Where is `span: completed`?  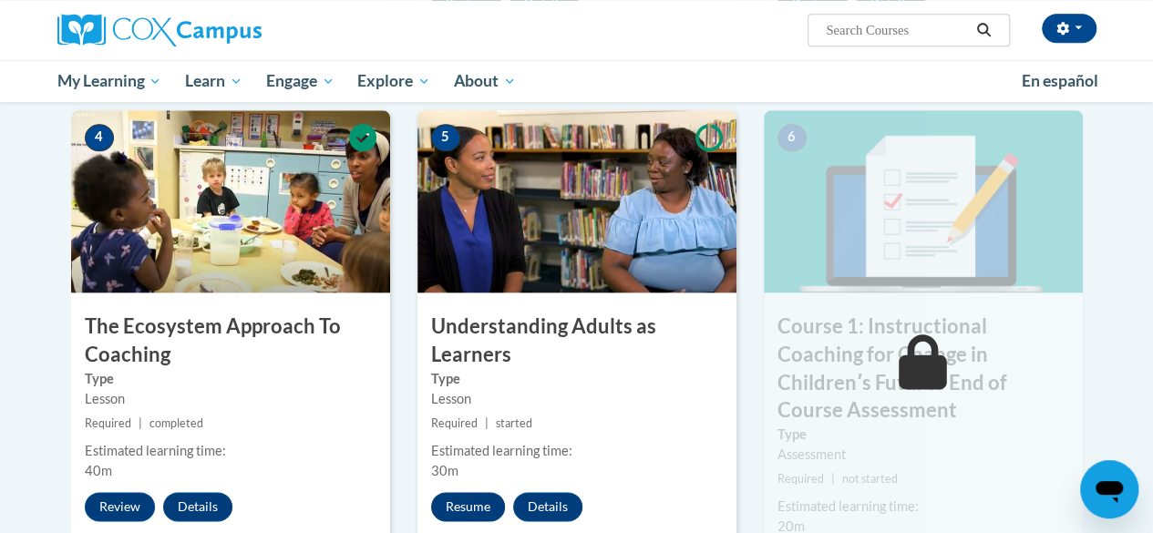 span: completed is located at coordinates (176, 423).